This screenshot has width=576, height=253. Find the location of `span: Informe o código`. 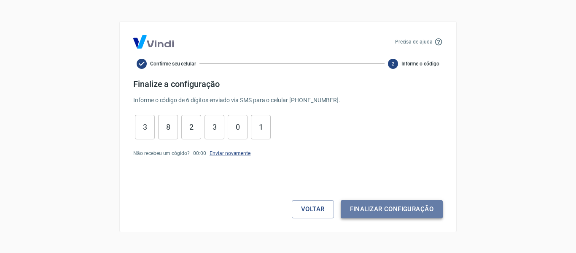

span: Informe o código is located at coordinates (420, 64).